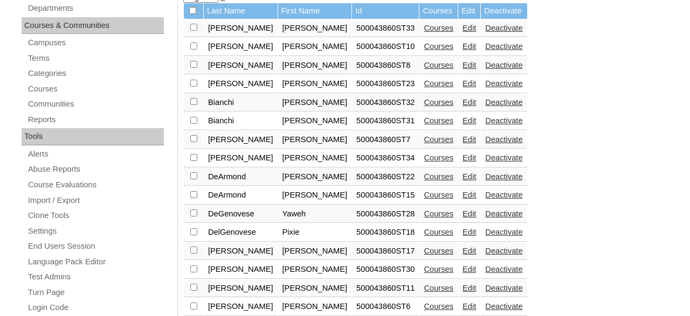 The width and height of the screenshot is (690, 316). I want to click on td: 500043860ST6, so click(385, 307).